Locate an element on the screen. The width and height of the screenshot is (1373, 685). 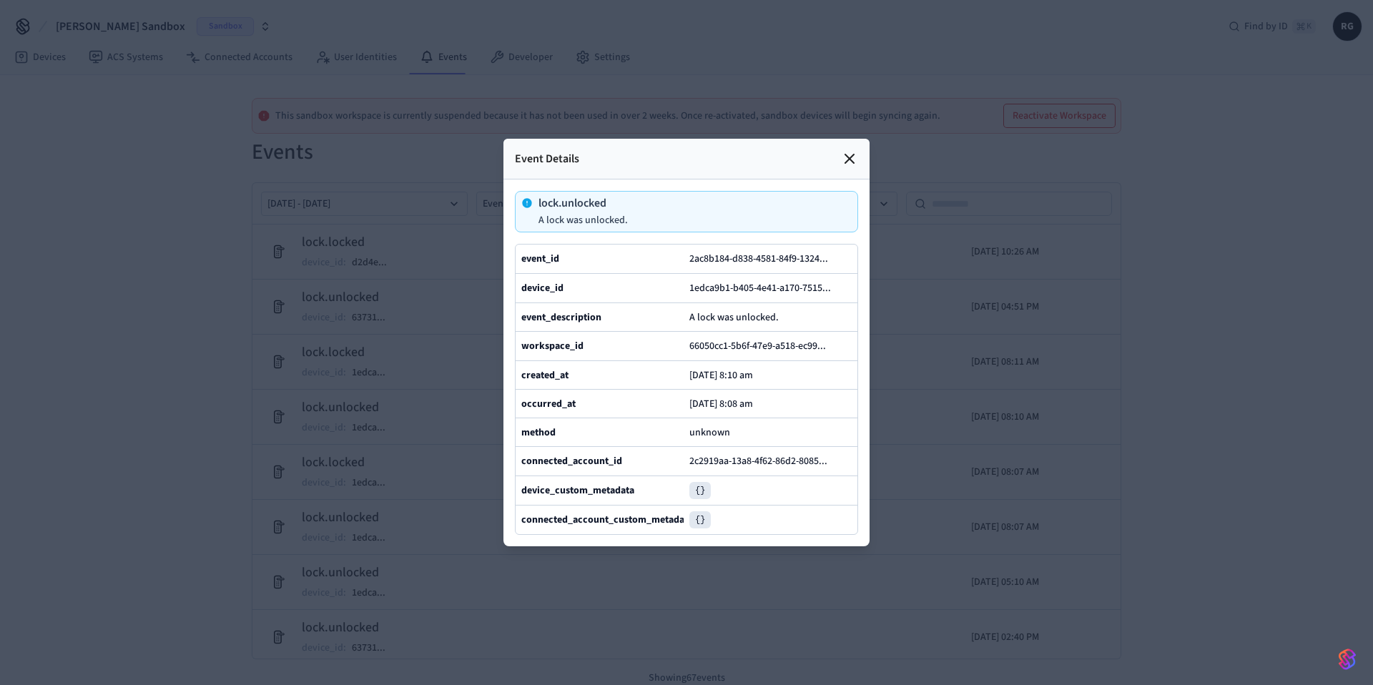
b: method is located at coordinates (538, 433).